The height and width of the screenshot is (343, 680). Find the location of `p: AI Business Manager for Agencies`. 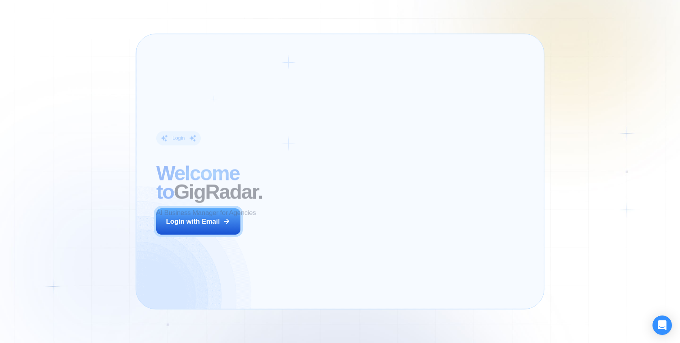

p: AI Business Manager for Agencies is located at coordinates (206, 213).